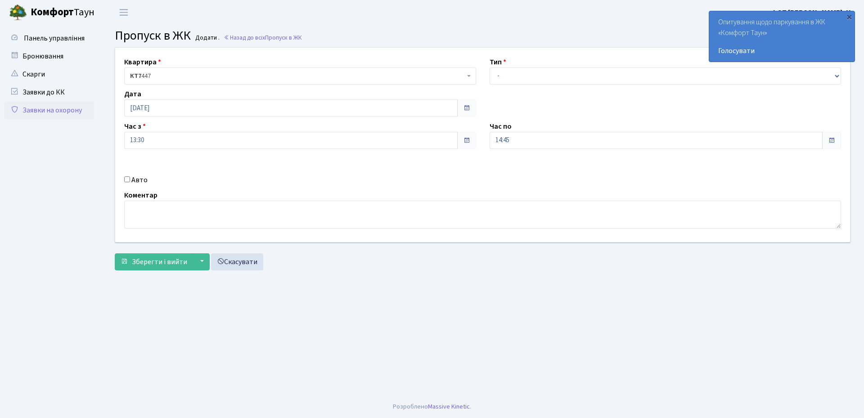 The image size is (864, 418). Describe the element at coordinates (63, 13) in the screenshot. I see `span: Таун` at that location.